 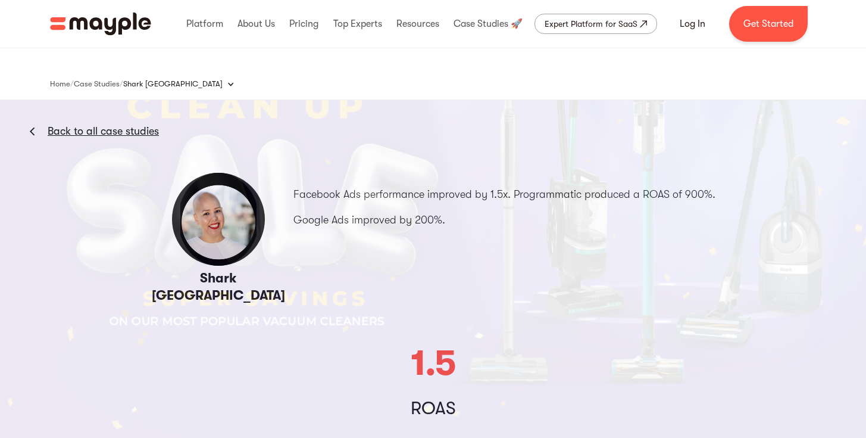 What do you see at coordinates (769, 24) in the screenshot?
I see `a: Get Started` at bounding box center [769, 24].